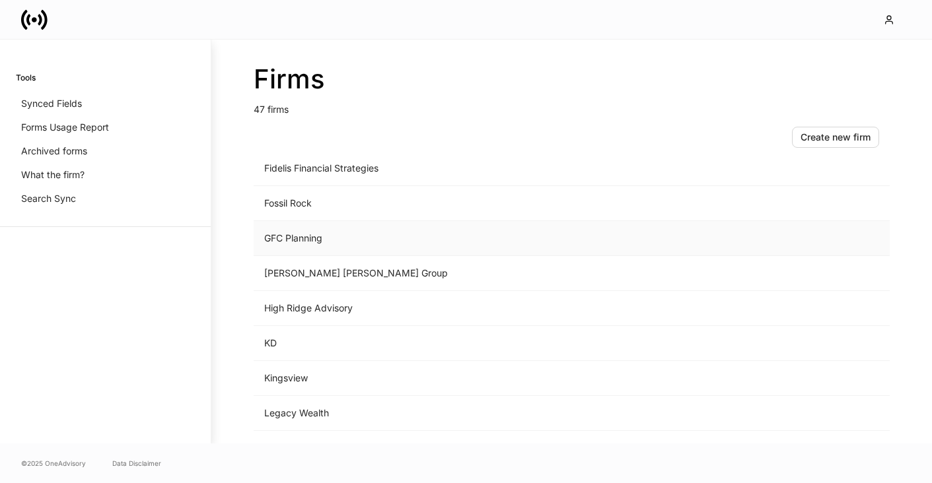 This screenshot has width=932, height=483. I want to click on a: Synced Fields, so click(105, 104).